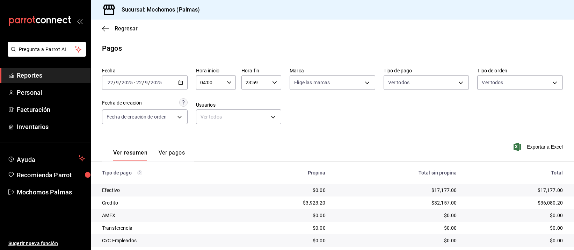 This screenshot has width=574, height=250. I want to click on label: Tipo de orden, so click(520, 71).